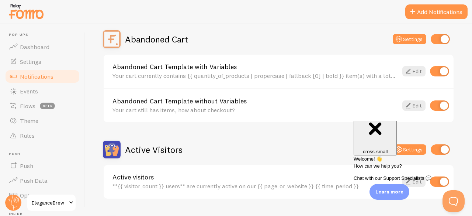 The image size is (472, 216). I want to click on a: Events, so click(42, 91).